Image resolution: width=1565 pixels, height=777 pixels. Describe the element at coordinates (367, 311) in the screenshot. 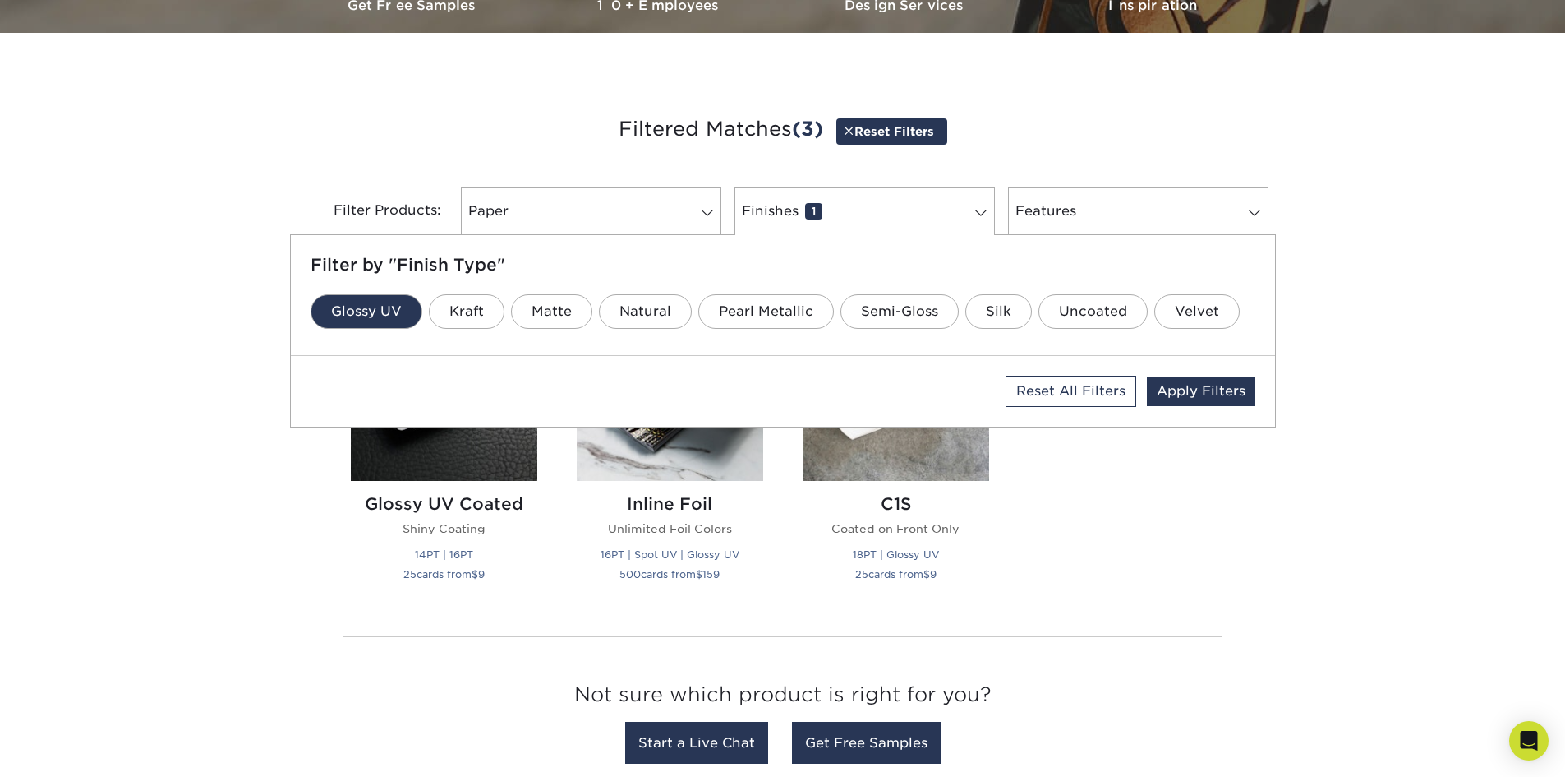

I see `a: Glossy UV` at that location.